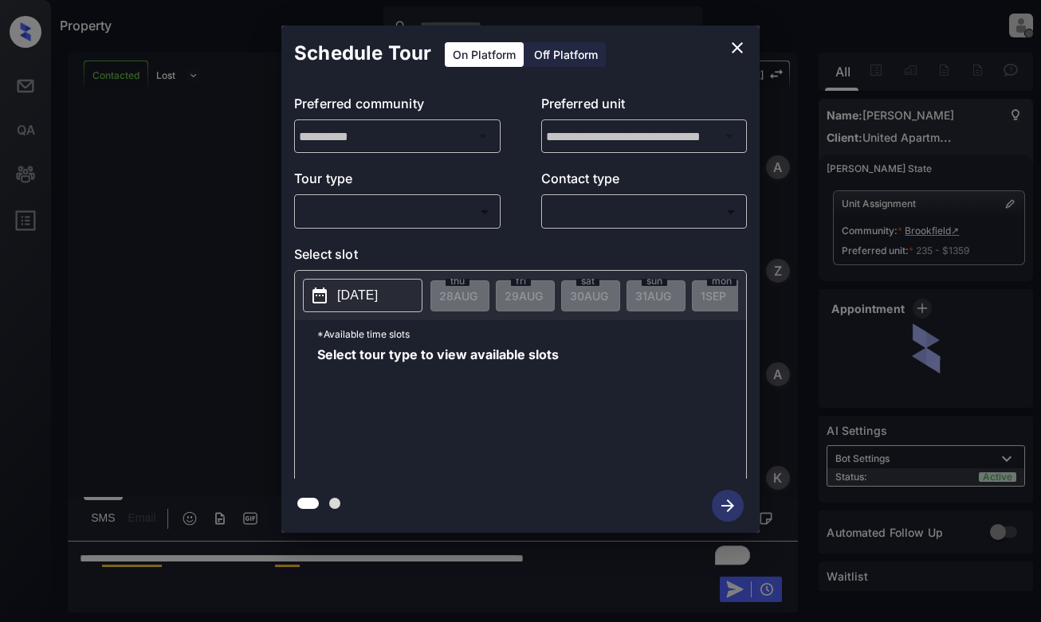 Image resolution: width=1041 pixels, height=622 pixels. I want to click on p: Preferred community, so click(397, 107).